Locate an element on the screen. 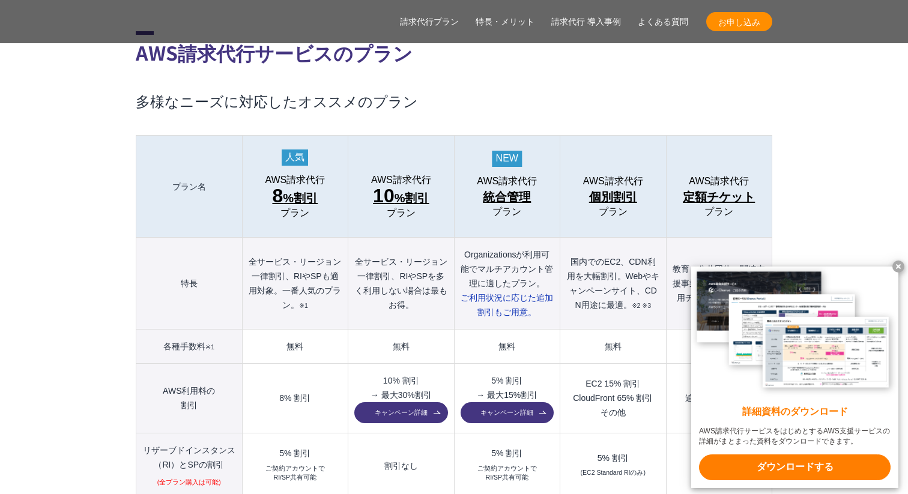 Image resolution: width=908 pixels, height=494 pixels. small: (EC2 Standard RIのみ) is located at coordinates (613, 473).